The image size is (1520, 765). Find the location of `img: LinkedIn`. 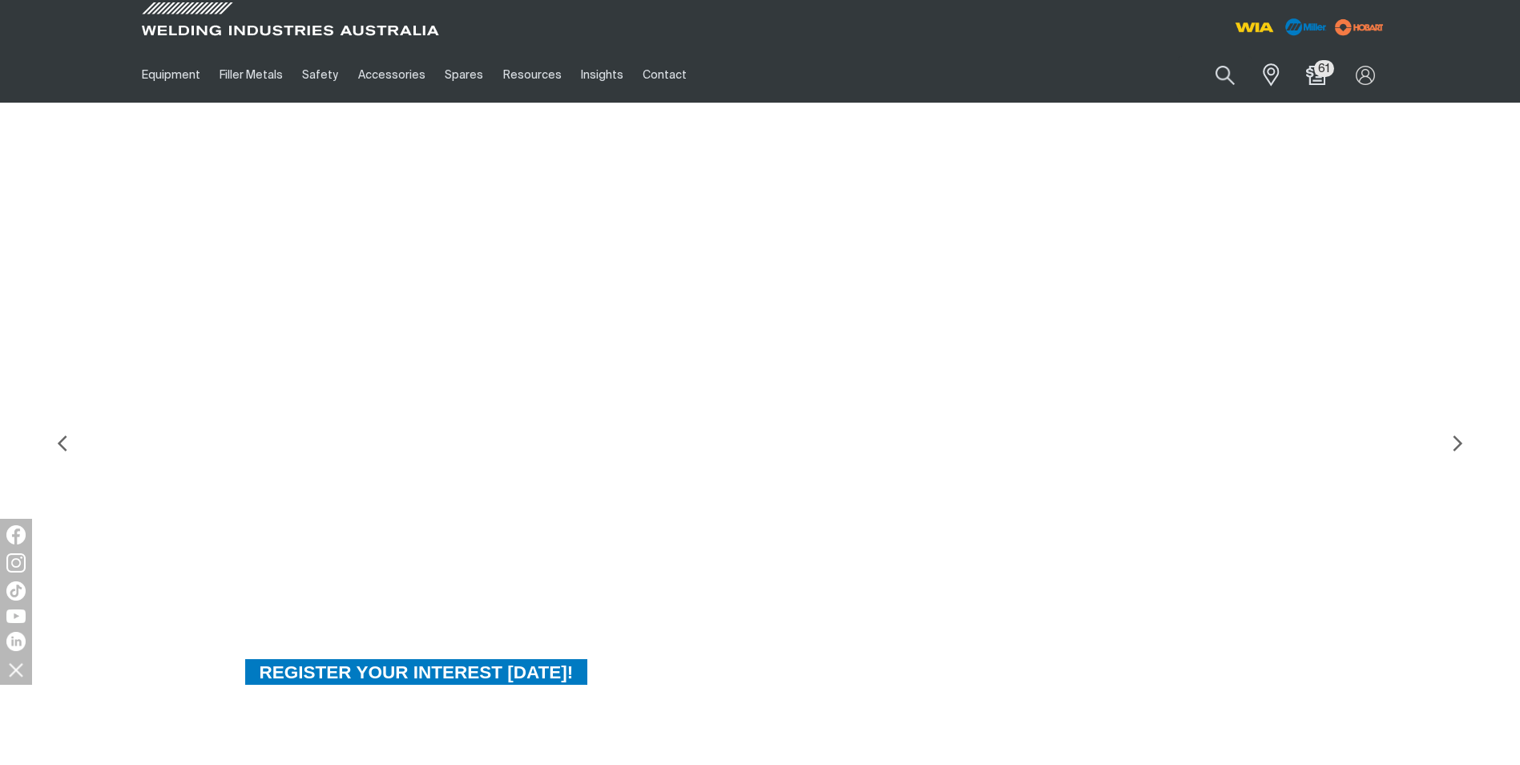

img: LinkedIn is located at coordinates (16, 641).